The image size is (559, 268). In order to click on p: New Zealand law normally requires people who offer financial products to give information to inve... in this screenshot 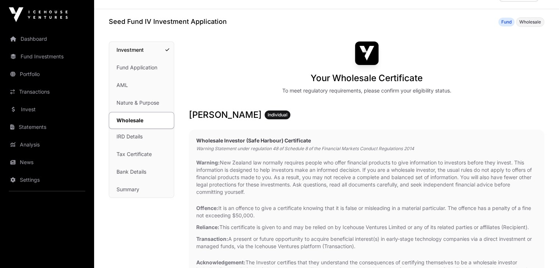, I will do `click(366, 177)`.